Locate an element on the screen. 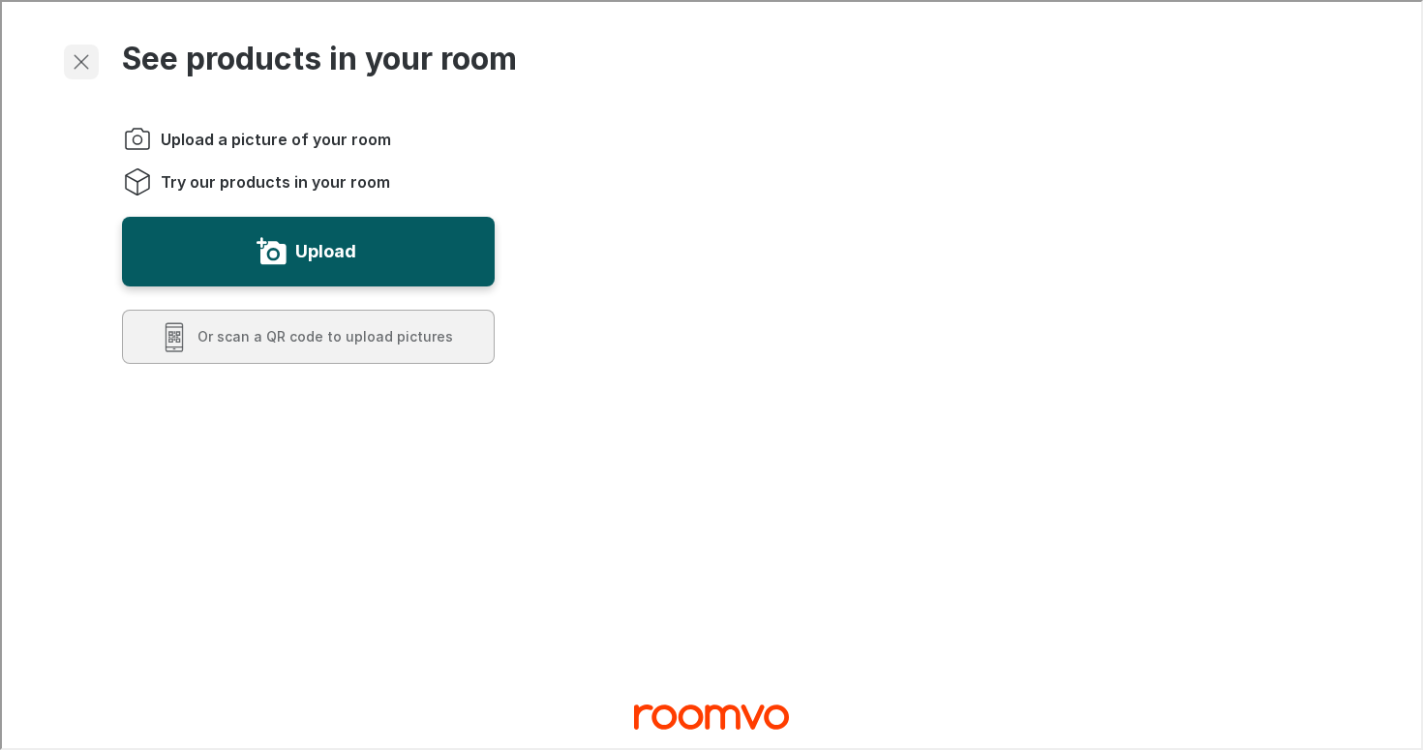 The image size is (1423, 750). label: Upload is located at coordinates (323, 250).